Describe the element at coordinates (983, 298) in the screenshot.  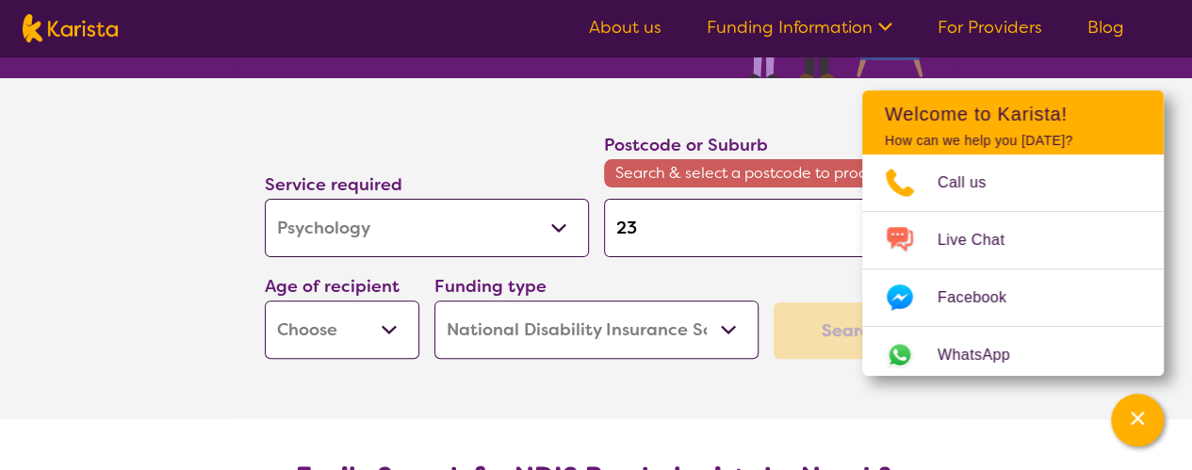
I see `span: Facebook` at that location.